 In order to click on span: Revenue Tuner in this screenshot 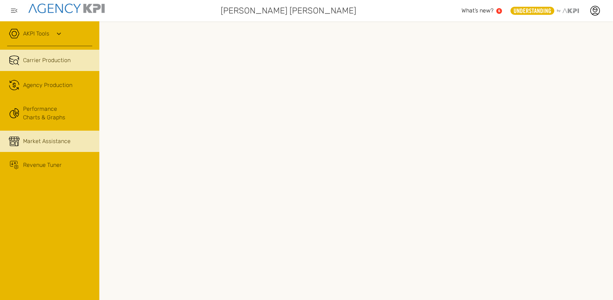, I will do `click(42, 165)`.